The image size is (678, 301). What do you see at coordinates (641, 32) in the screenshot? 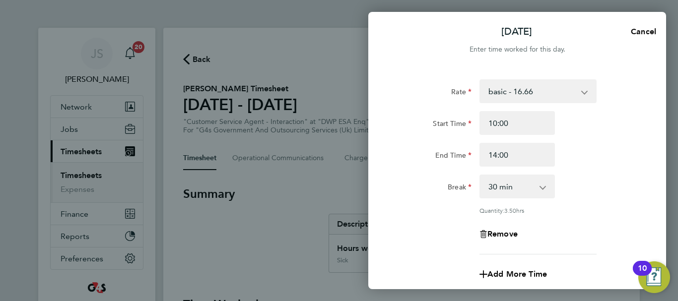
I see `button: Cancel` at bounding box center [641, 32].